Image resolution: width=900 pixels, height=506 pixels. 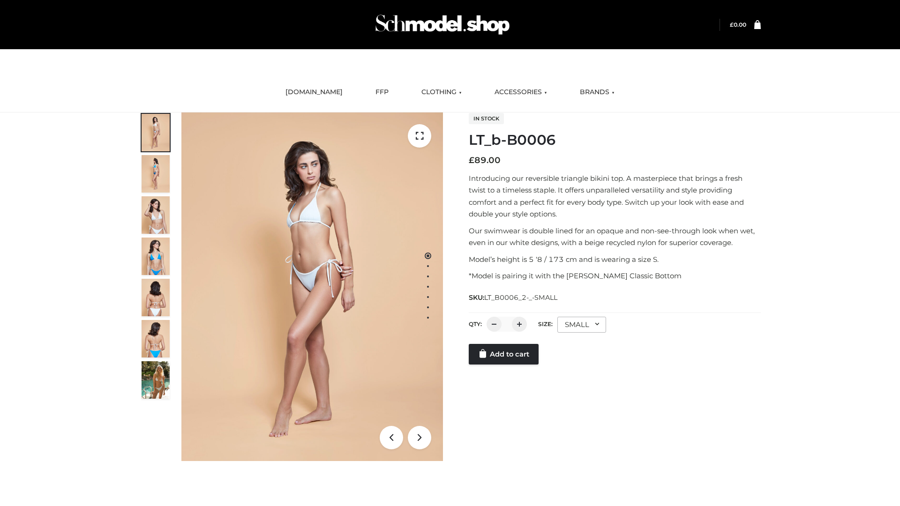 What do you see at coordinates (738, 24) in the screenshot?
I see `bdi: 0.00` at bounding box center [738, 24].